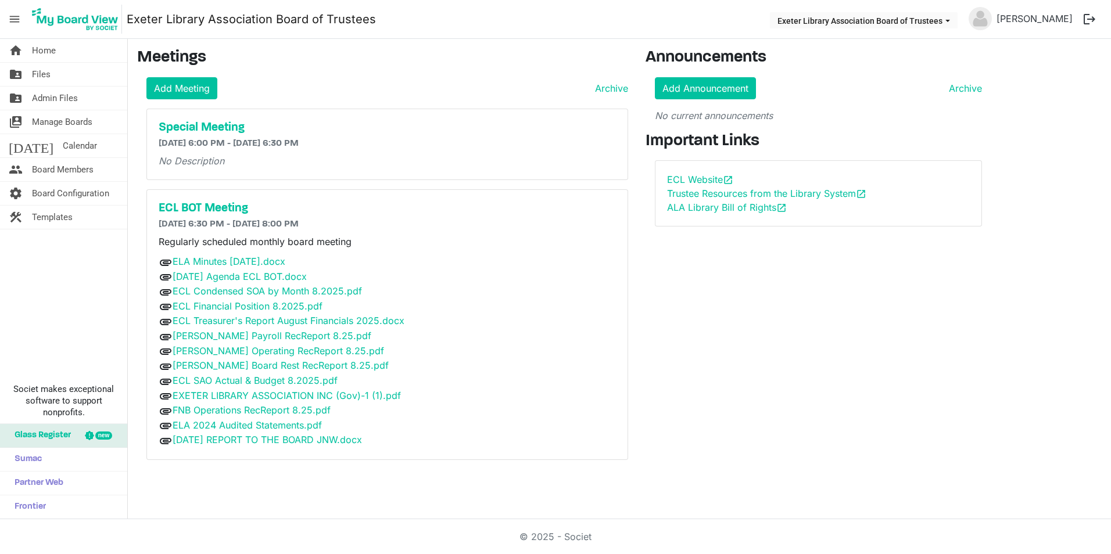 This screenshot has width=1111, height=554. I want to click on span: menu, so click(15, 19).